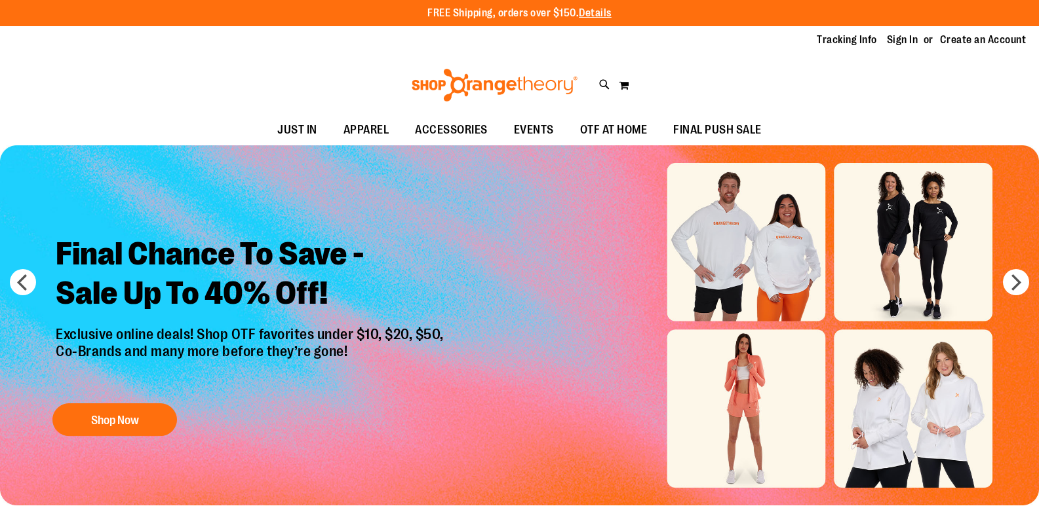 This screenshot has height=506, width=1039. Describe the element at coordinates (251, 334) in the screenshot. I see `a: Final Chance To Save -Sale Up To 40% Off! Exclusive online deals! Shop OTF favorites under $10, $...` at that location.